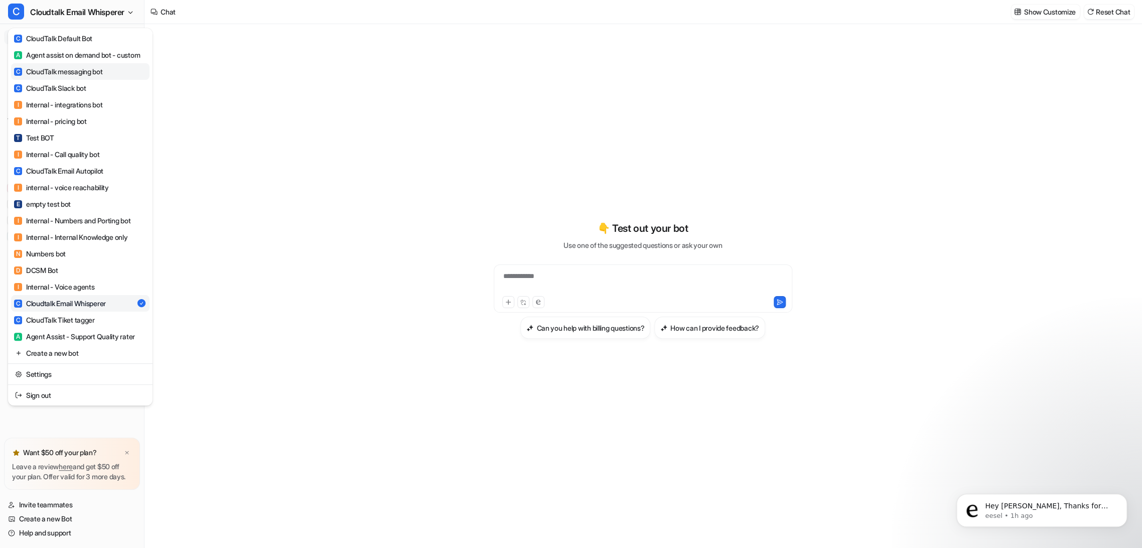  I want to click on span: E, so click(18, 204).